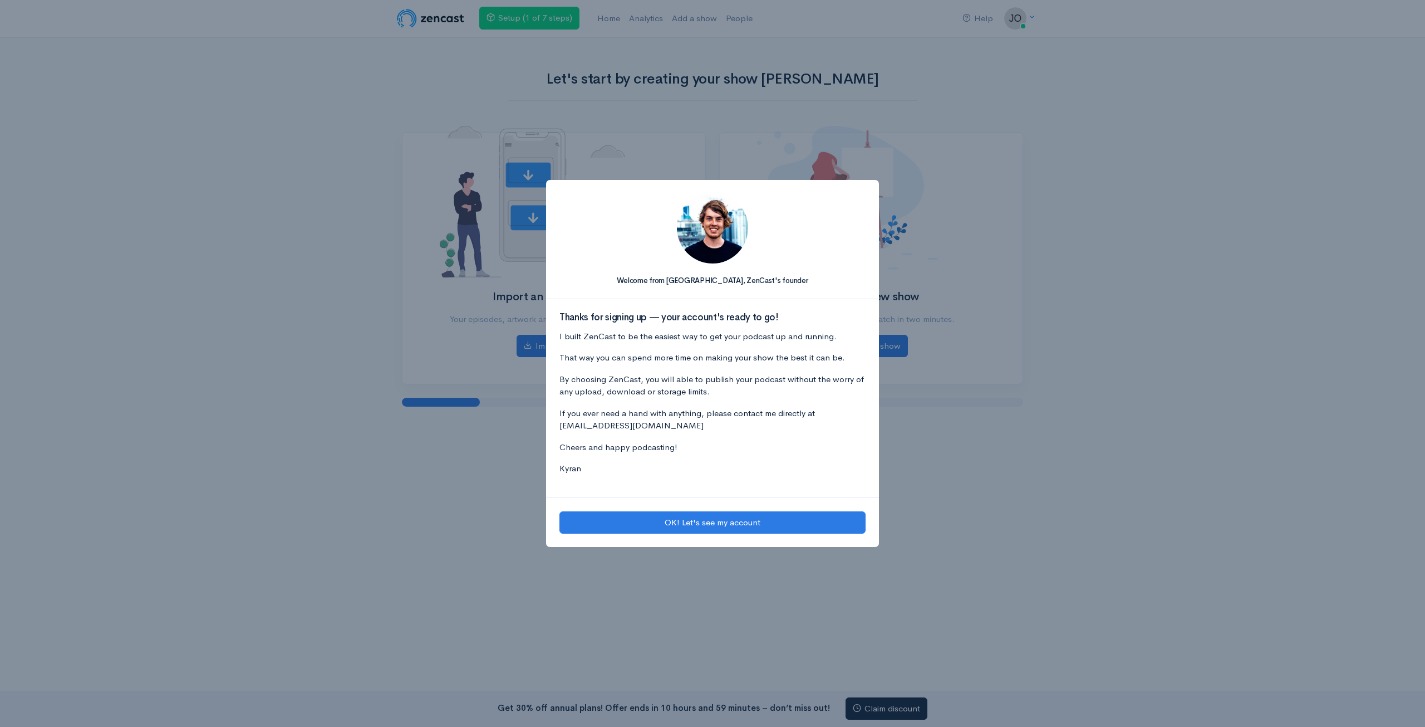  What do you see at coordinates (713, 336) in the screenshot?
I see `p: I built ZenCast to be the easiest way to get your podcast up and running.` at bounding box center [713, 336].